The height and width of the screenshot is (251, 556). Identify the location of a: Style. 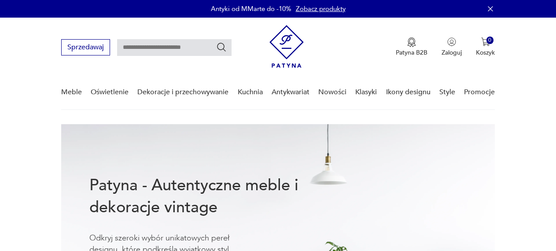
(447, 92).